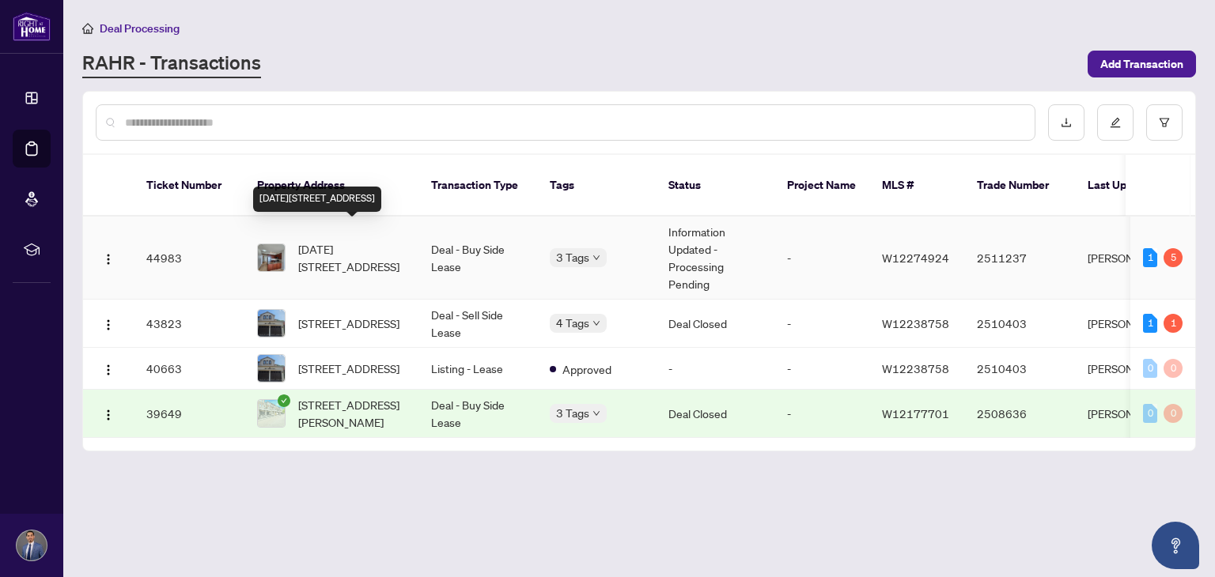 The height and width of the screenshot is (577, 1215). Describe the element at coordinates (915, 414) in the screenshot. I see `span: W12177701` at that location.